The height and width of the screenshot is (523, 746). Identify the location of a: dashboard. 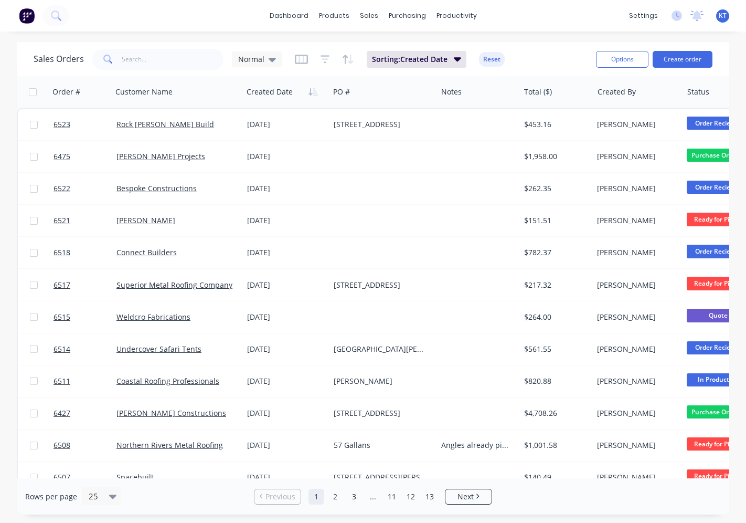
(289, 16).